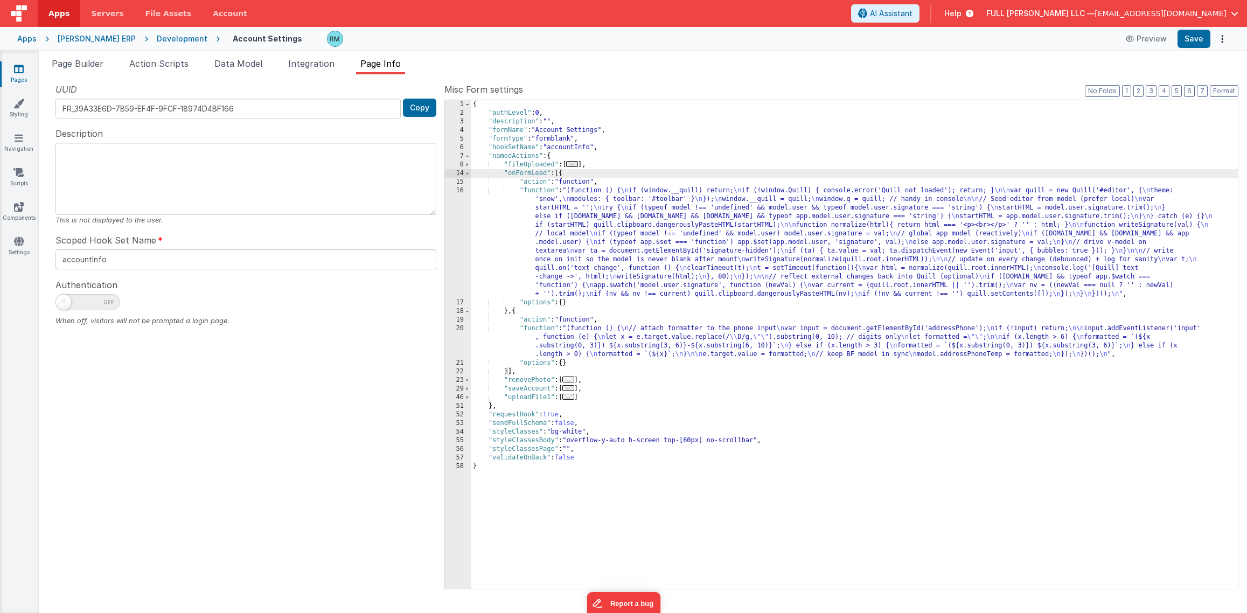 The image size is (1247, 613). I want to click on div: 21, so click(458, 363).